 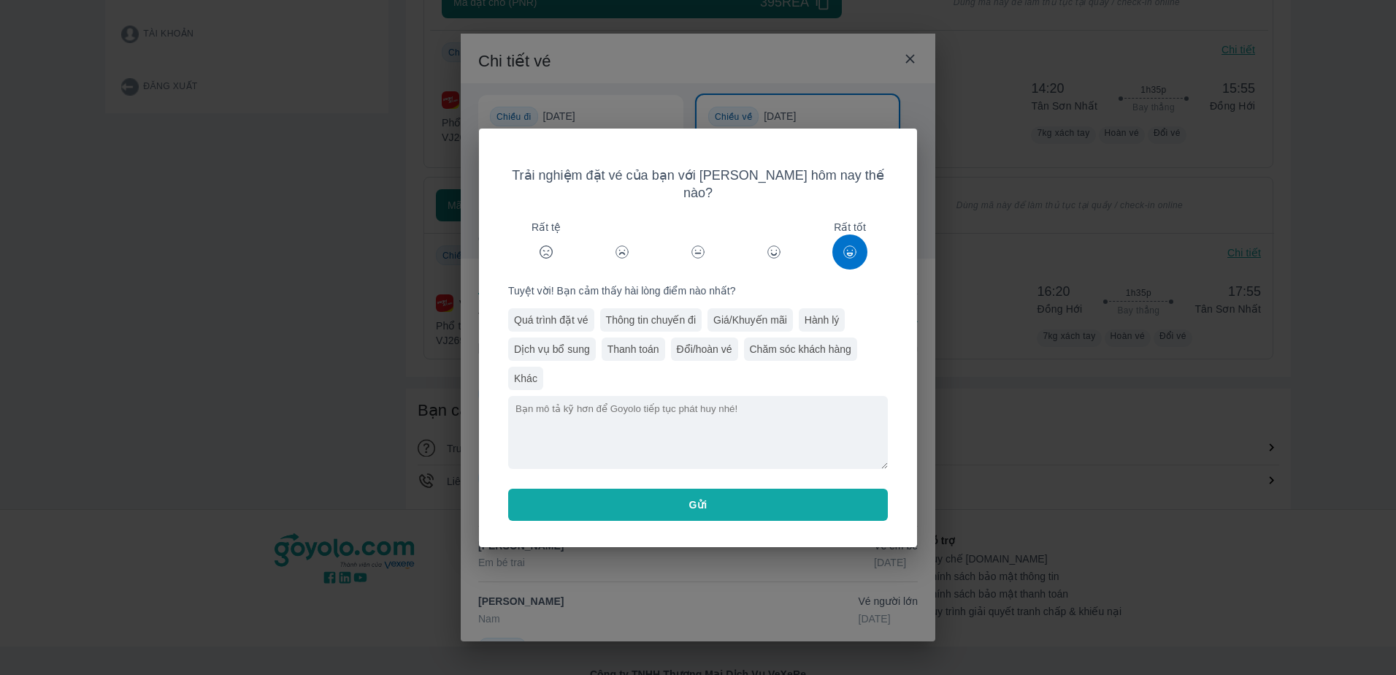 What do you see at coordinates (526, 378) in the screenshot?
I see `div: Khác` at bounding box center [526, 378].